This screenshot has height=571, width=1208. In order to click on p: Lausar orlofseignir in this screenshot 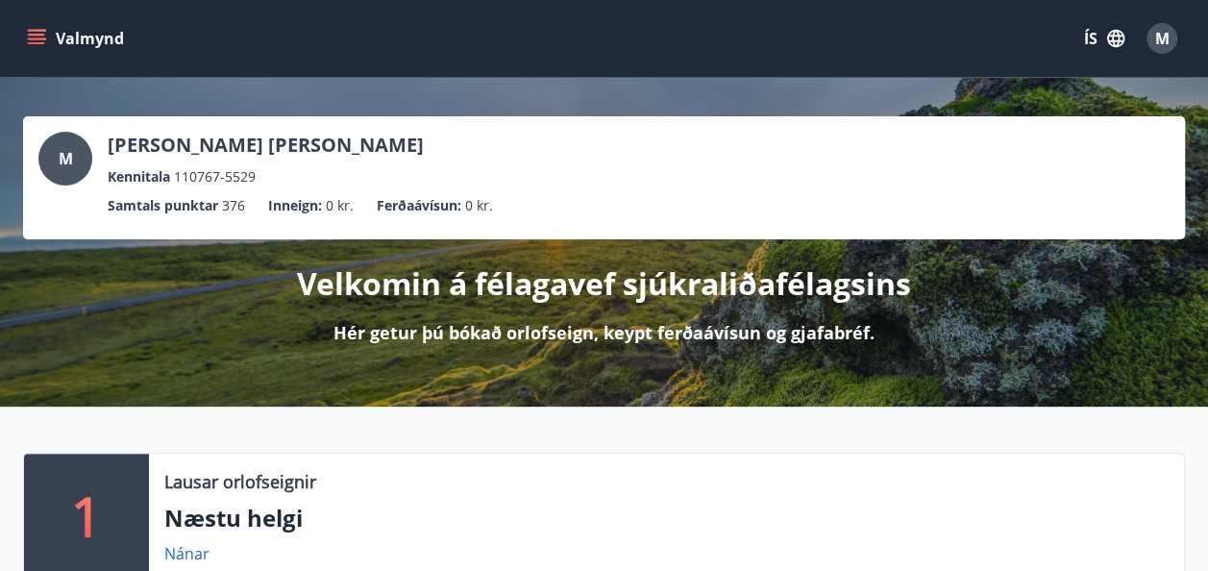, I will do `click(240, 481)`.